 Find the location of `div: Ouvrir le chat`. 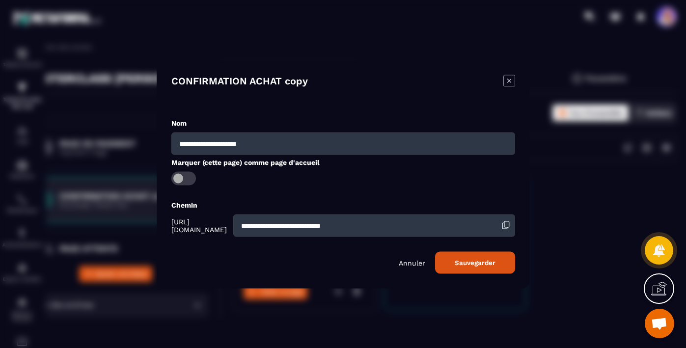

div: Ouvrir le chat is located at coordinates (660, 324).